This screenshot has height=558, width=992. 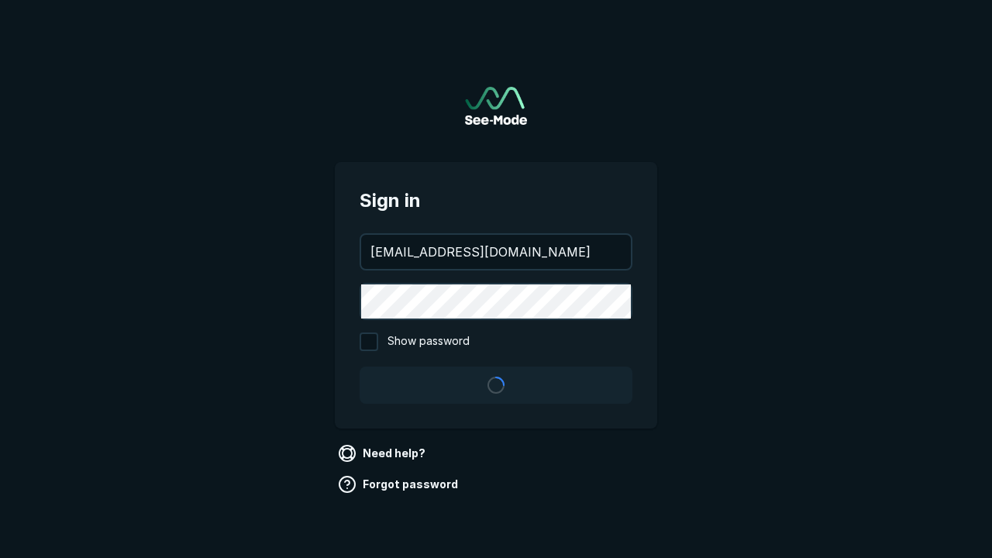 I want to click on img: See-Mode Logo, so click(x=496, y=105).